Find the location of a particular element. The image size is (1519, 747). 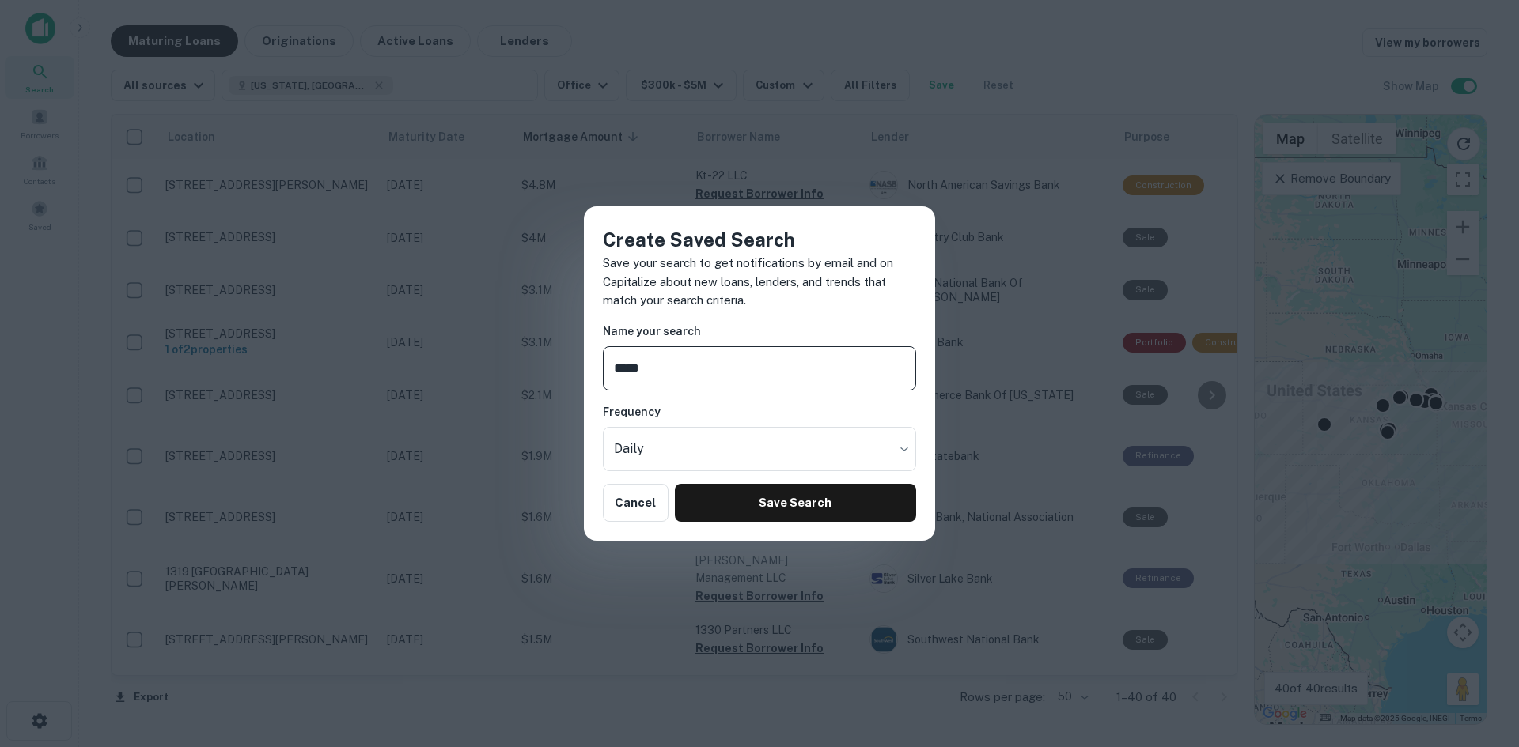

h6: Frequency is located at coordinates (759, 412).